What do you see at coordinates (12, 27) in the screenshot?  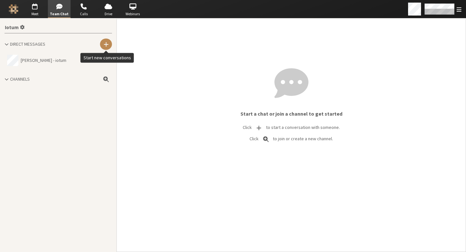 I see `span: Iotum` at bounding box center [12, 27].